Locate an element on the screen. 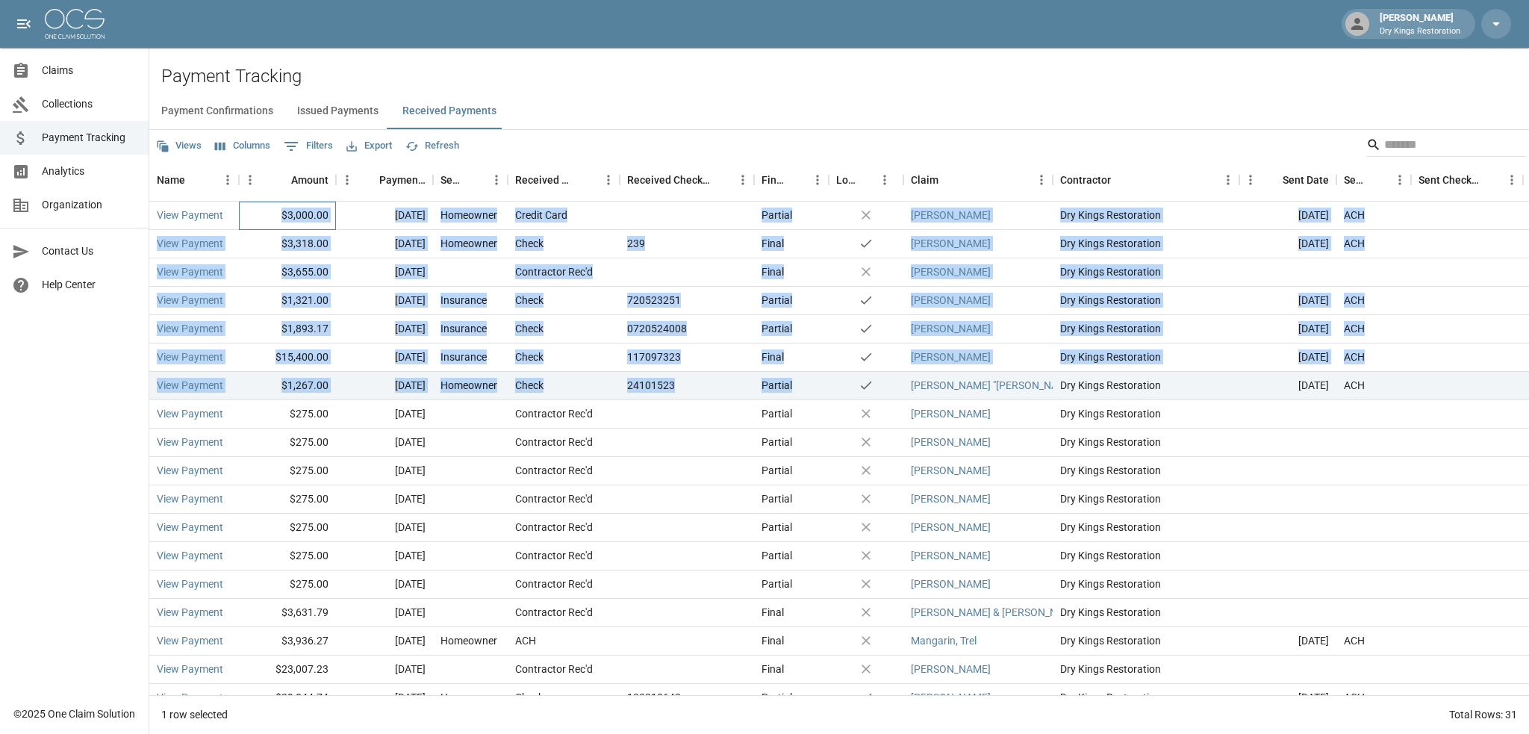  span: Payment Tracking is located at coordinates (89, 137).